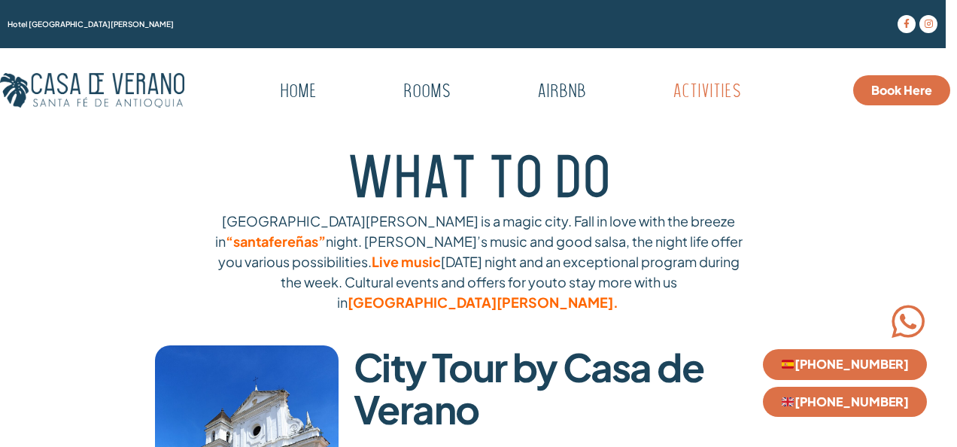 The width and height of the screenshot is (957, 447). What do you see at coordinates (406, 261) in the screenshot?
I see `span: Live music` at bounding box center [406, 261].